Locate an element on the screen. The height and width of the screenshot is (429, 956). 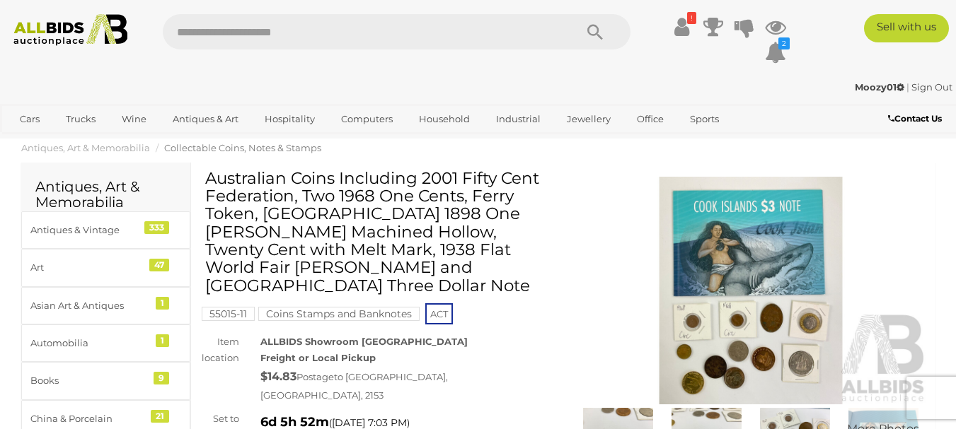
div: China & Porcelain is located at coordinates (88, 419).